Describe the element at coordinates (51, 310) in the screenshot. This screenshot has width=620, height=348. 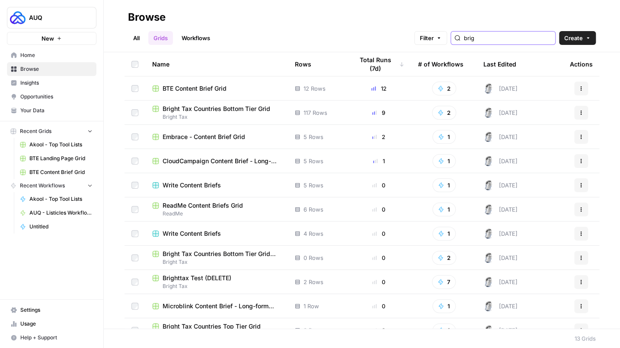
I see `a: Settings` at that location.